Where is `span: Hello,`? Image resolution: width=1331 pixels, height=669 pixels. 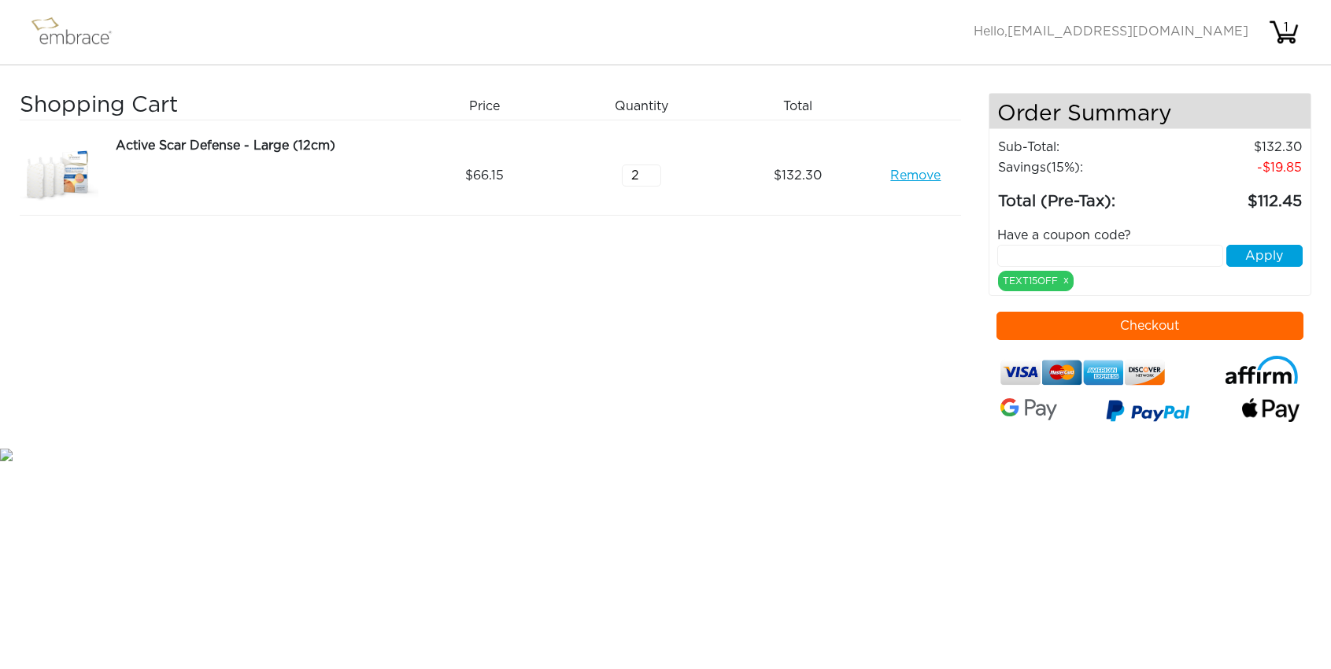 span: Hello, is located at coordinates (1111, 31).